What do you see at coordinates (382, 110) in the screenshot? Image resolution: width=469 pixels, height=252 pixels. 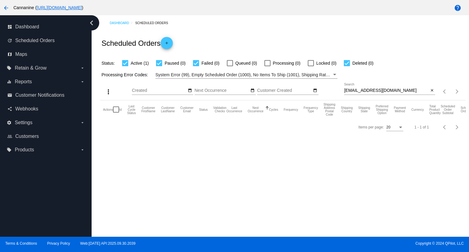 I see `button: Change sorting for PreferredShippingOption` at bounding box center [382, 110].